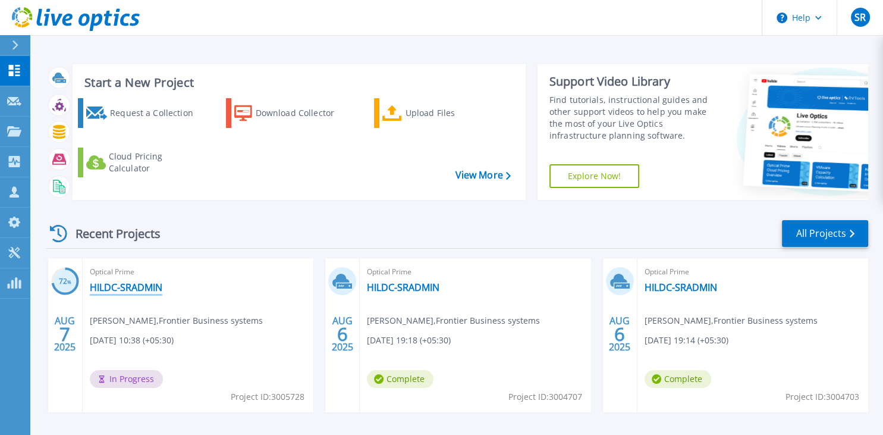 This screenshot has width=883, height=435. What do you see at coordinates (268, 397) in the screenshot?
I see `span: Project ID: 3005728` at bounding box center [268, 397].